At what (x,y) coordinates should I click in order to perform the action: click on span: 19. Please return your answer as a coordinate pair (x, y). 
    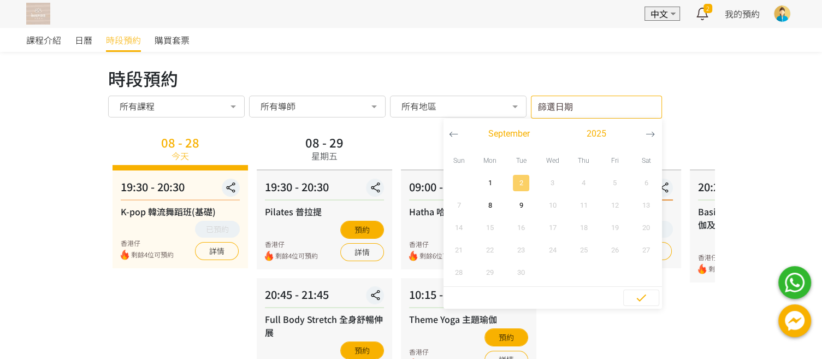
    Looking at the image, I should click on (615, 228).